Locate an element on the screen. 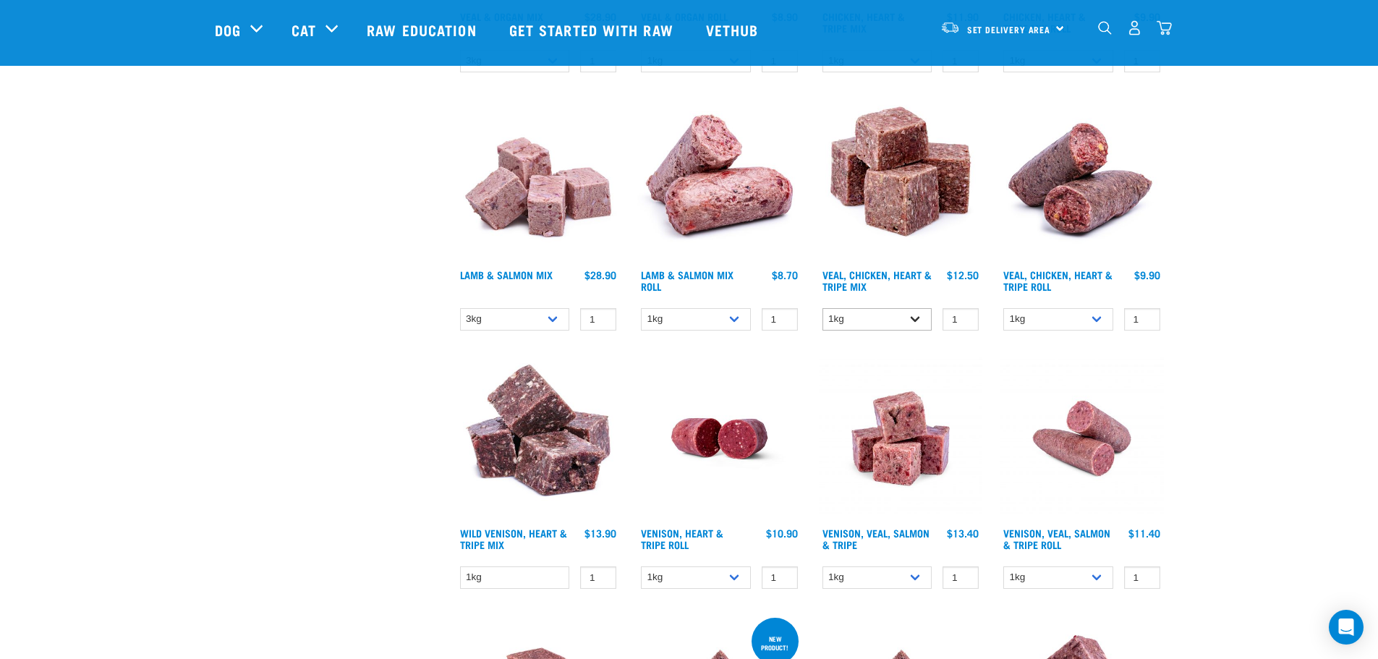 The width and height of the screenshot is (1378, 659). a: Veal, Chicken, Heart & Tripe Roll is located at coordinates (1057, 280).